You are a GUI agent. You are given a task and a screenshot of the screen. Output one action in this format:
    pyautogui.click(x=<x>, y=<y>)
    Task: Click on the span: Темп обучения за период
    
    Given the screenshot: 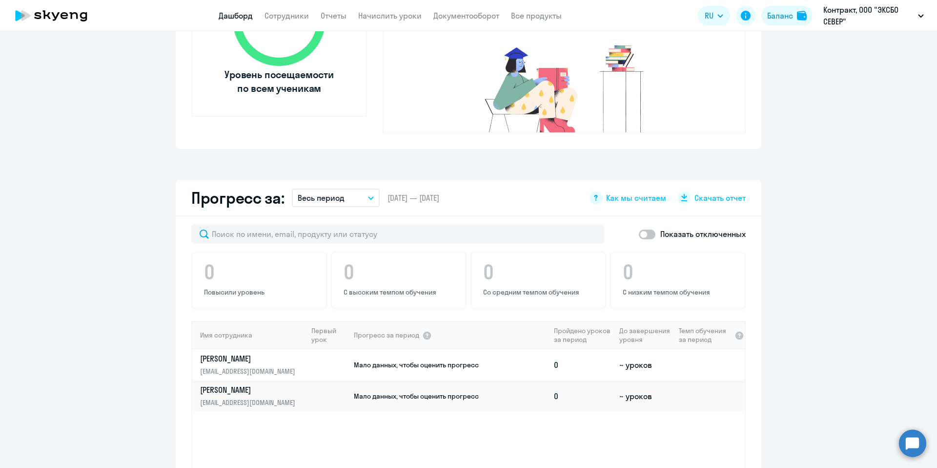 What is the action you would take?
    pyautogui.click(x=705, y=335)
    